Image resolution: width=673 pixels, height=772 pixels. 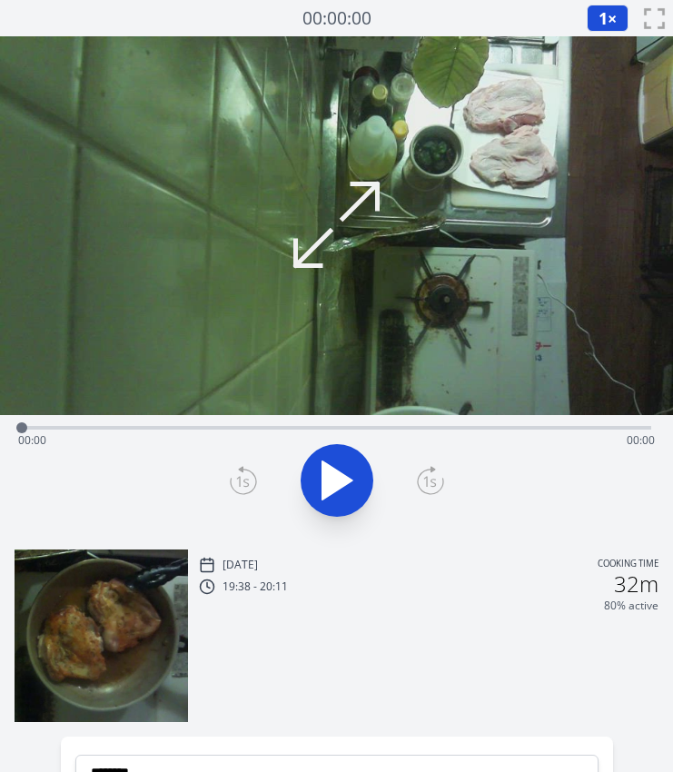 I want to click on h2: 32m, so click(x=636, y=584).